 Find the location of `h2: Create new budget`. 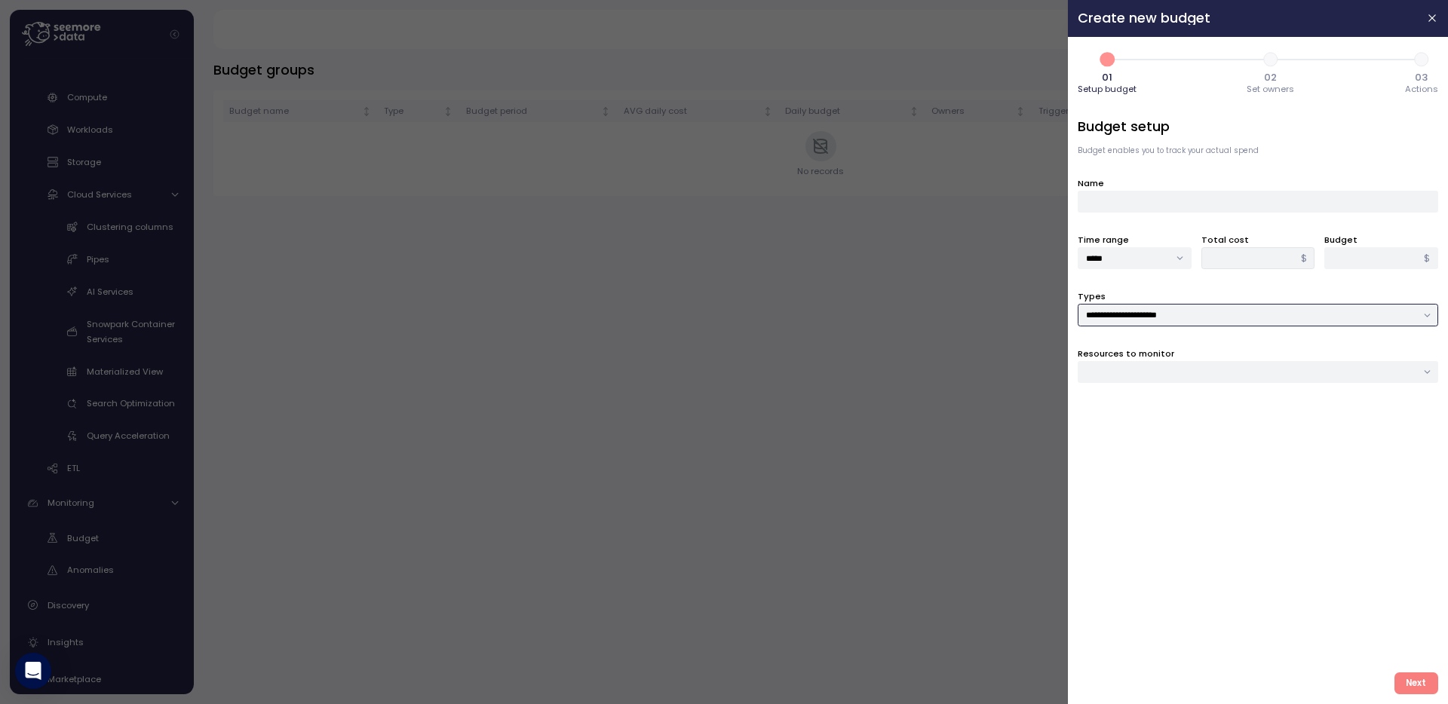

h2: Create new budget is located at coordinates (1246, 18).